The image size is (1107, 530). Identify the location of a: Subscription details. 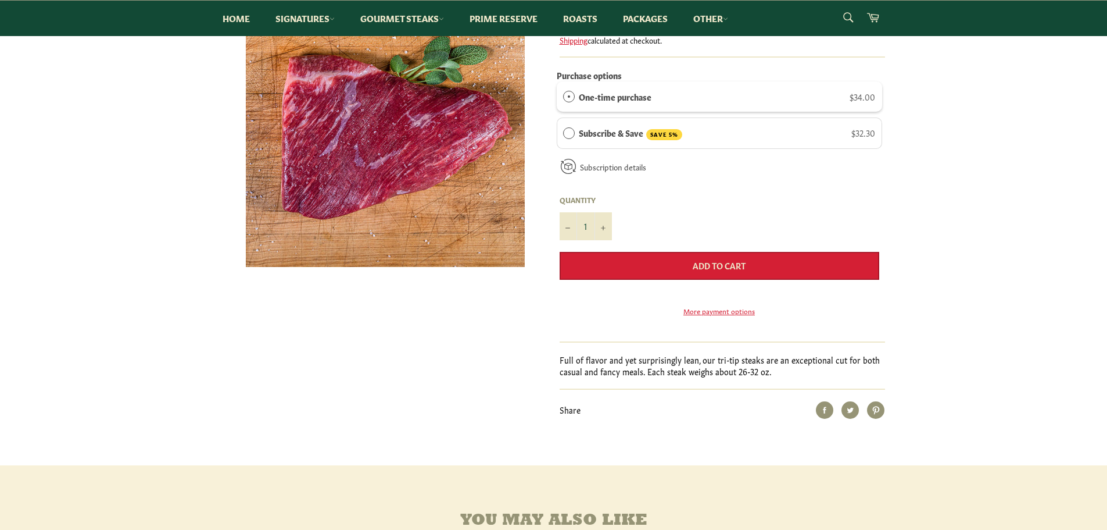
(613, 166).